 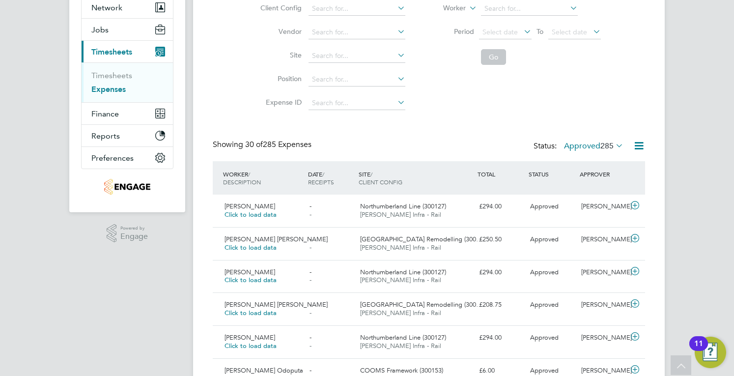 I want to click on div: WORKER, so click(x=263, y=178).